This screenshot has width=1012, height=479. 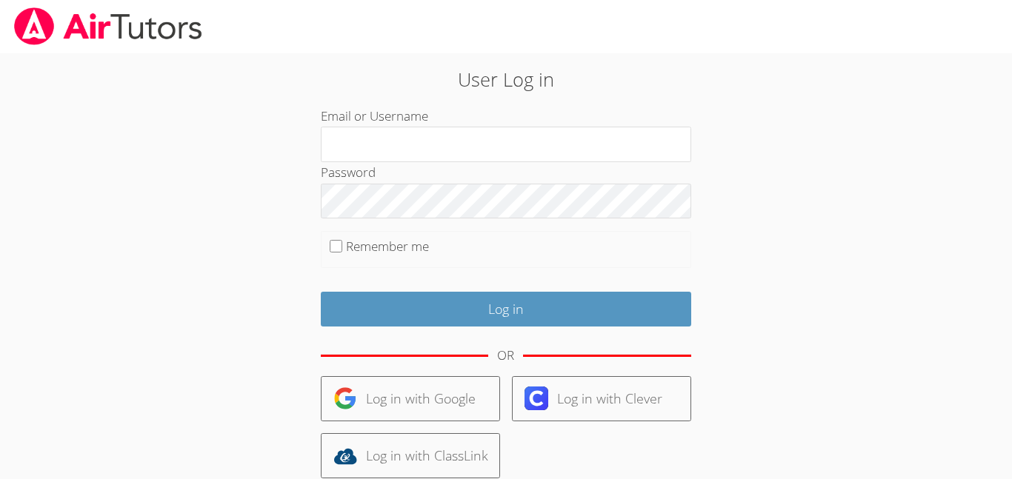 What do you see at coordinates (345, 399) in the screenshot?
I see `img: google-logo-50288ca7cdecda66e5e0955fdab243c47b7ad437acaf1139b6f446037453330a.svg` at bounding box center [345, 399].